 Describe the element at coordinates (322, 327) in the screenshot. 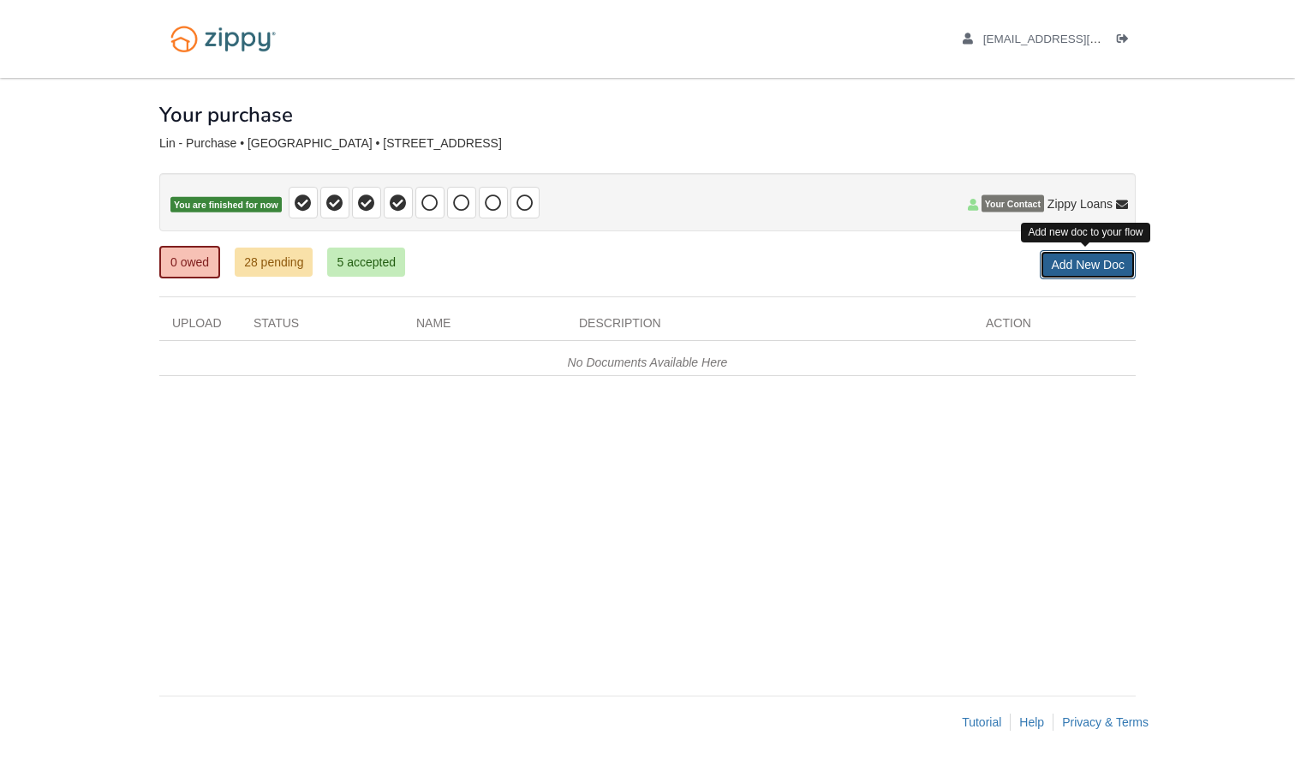

I see `div: Status` at that location.